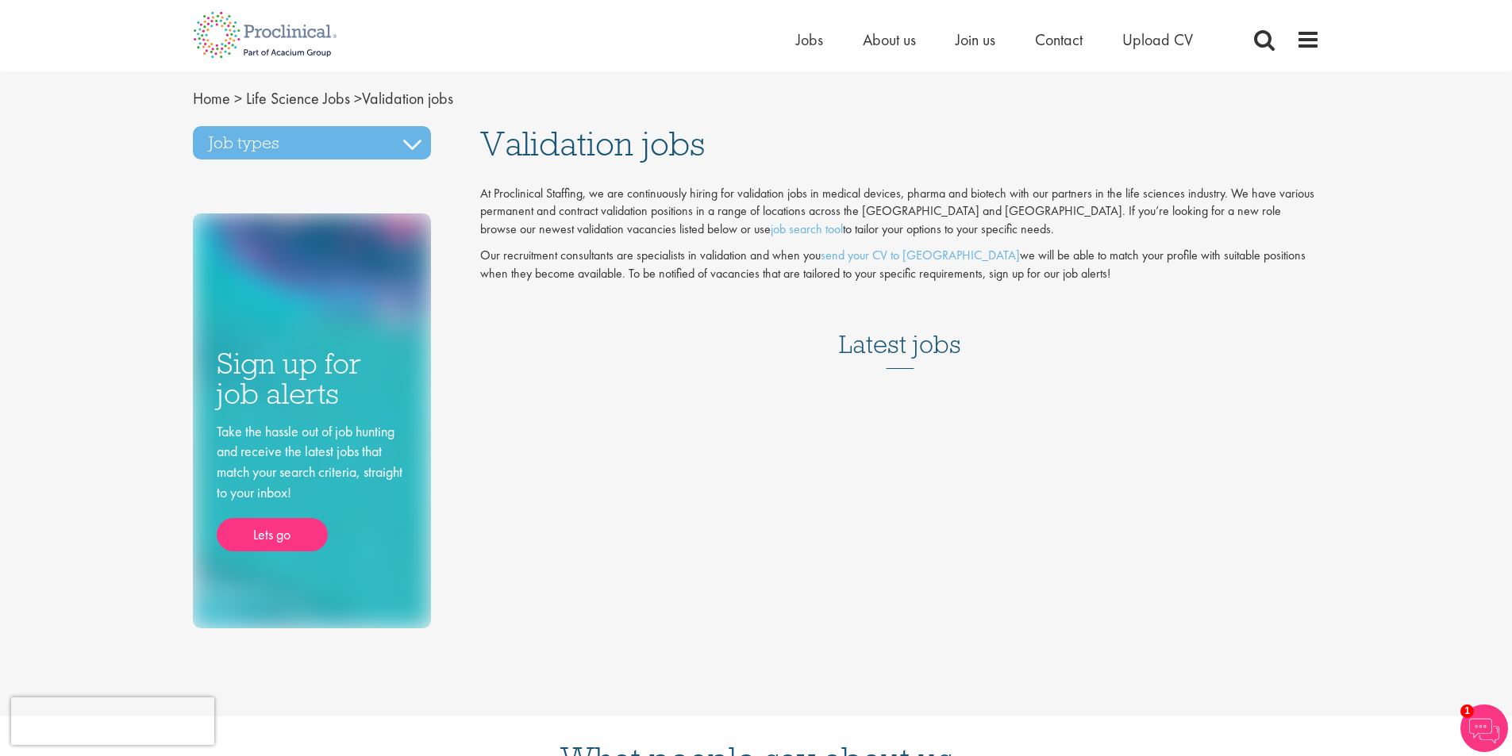 The image size is (1512, 756). What do you see at coordinates (889, 40) in the screenshot?
I see `a: About us` at bounding box center [889, 40].